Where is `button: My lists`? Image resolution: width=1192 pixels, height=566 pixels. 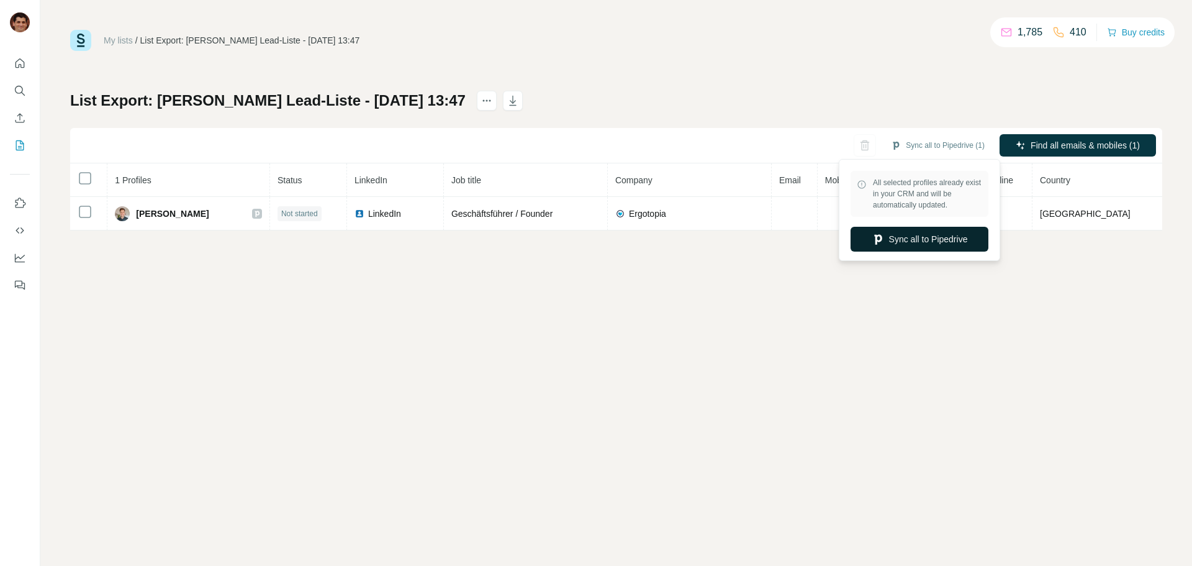
button: My lists is located at coordinates (20, 145).